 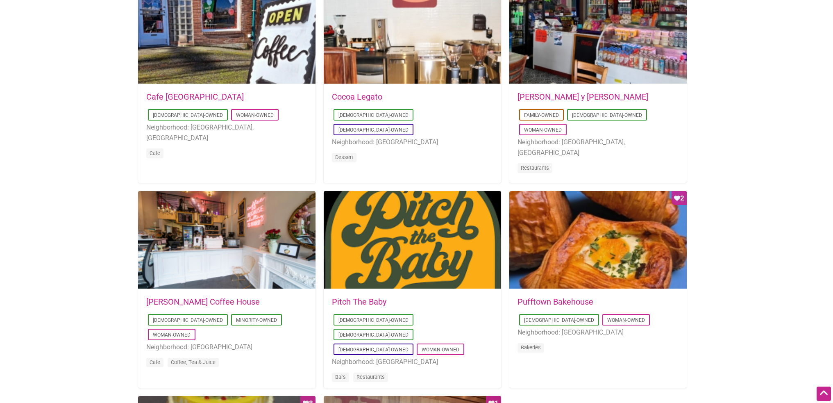 I want to click on a: Coffee, Tea & Juice, so click(x=193, y=362).